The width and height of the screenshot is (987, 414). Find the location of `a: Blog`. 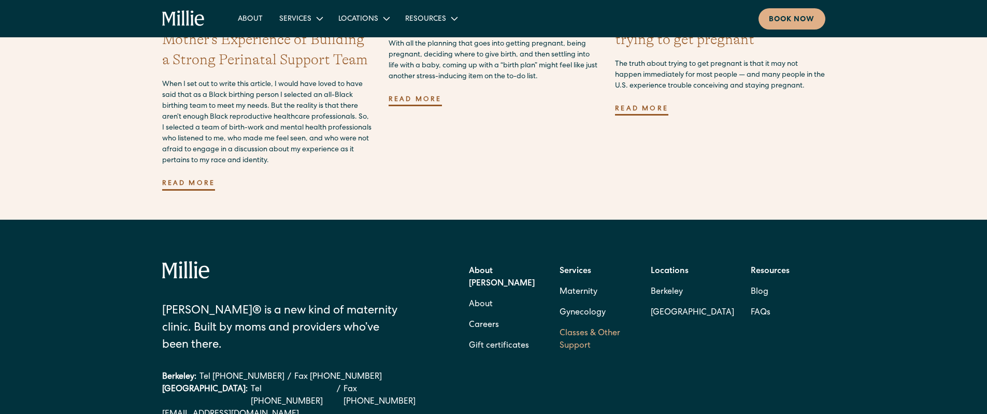

a: Blog is located at coordinates (760, 292).